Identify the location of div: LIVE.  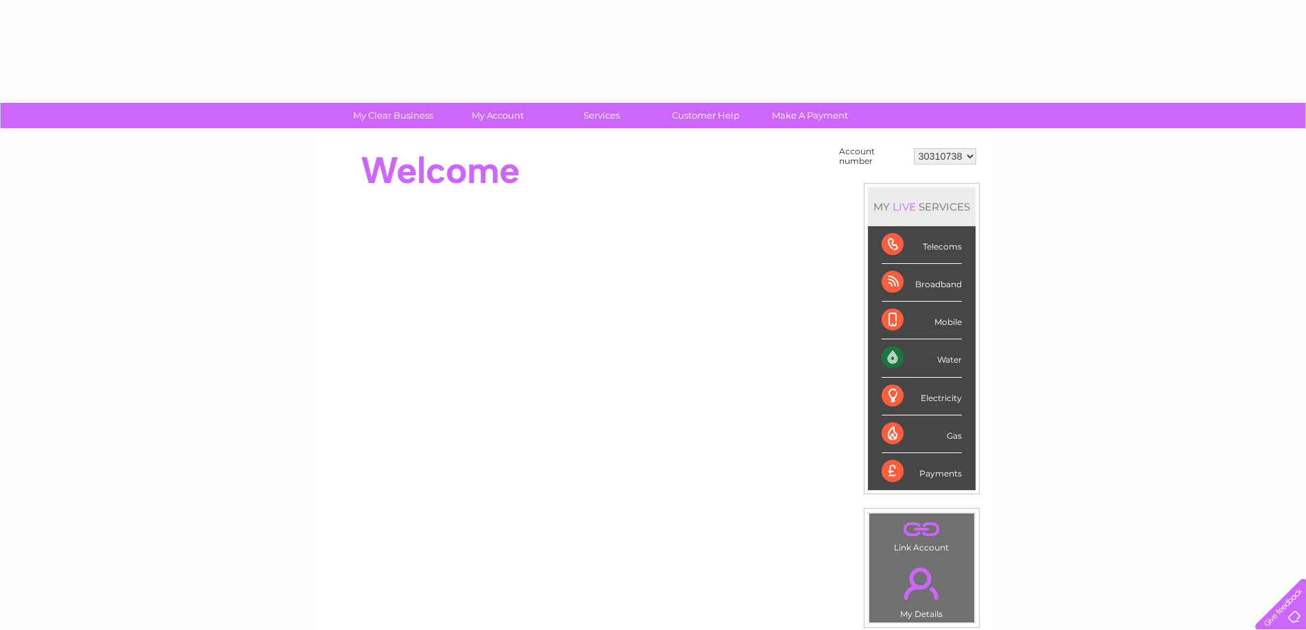
(904, 206).